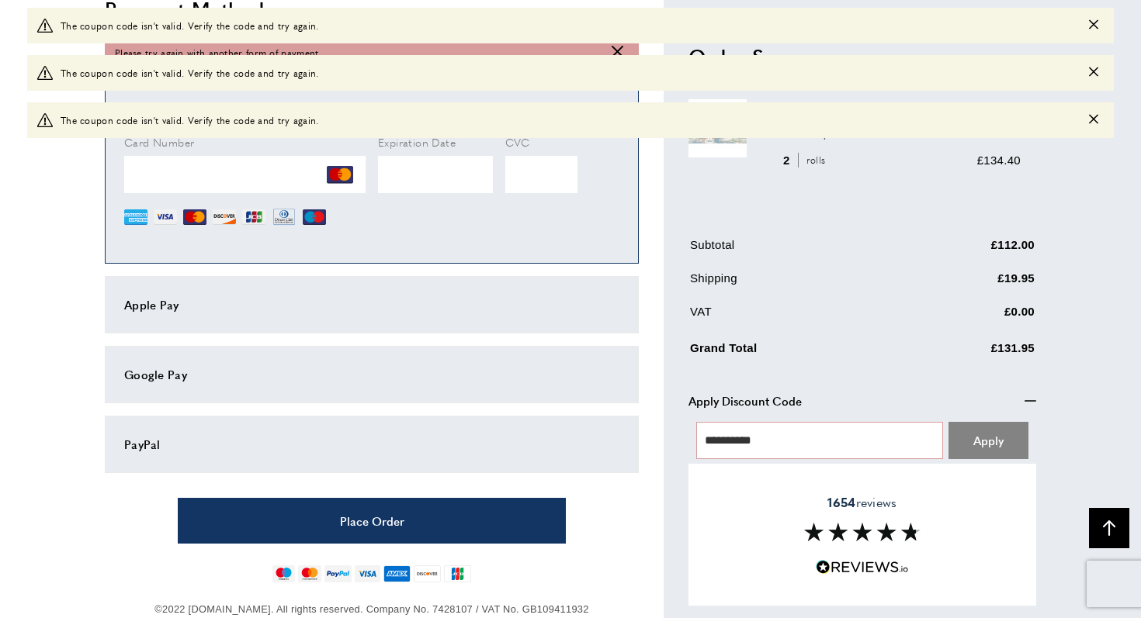 This screenshot has width=1141, height=618. Describe the element at coordinates (337, 574) in the screenshot. I see `img: paypal` at that location.